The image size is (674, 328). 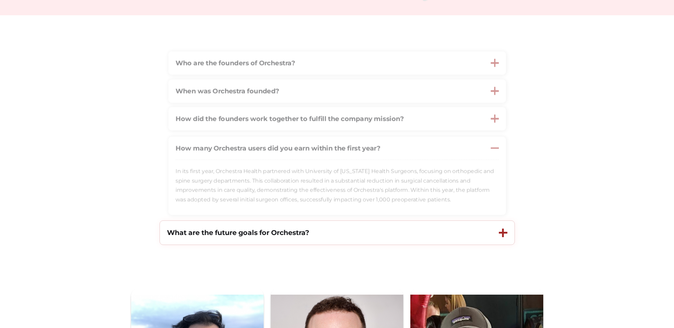 What do you see at coordinates (235, 63) in the screenshot?
I see `strong: Who are the founders of Orchestra?` at bounding box center [235, 63].